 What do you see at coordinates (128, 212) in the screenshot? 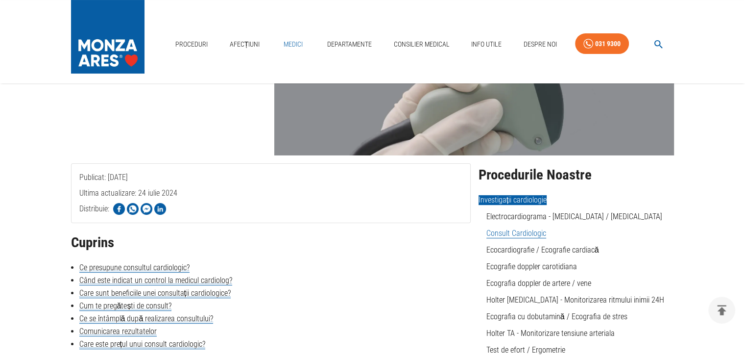
I see `span: Ultima actualizare: 24 iulie 2024` at bounding box center [128, 212].